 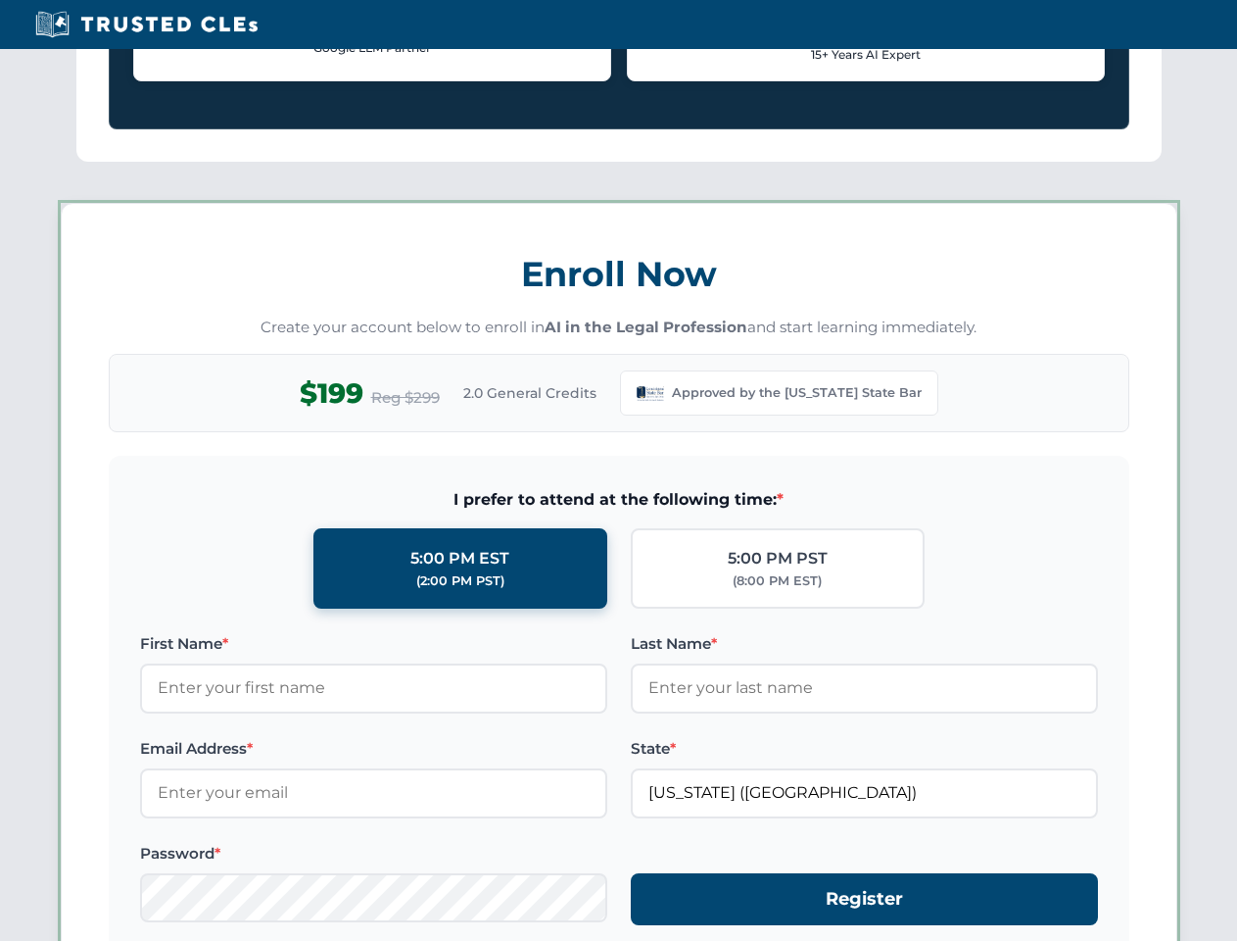 I want to click on p: 15+ Years AI Expert, so click(x=866, y=54).